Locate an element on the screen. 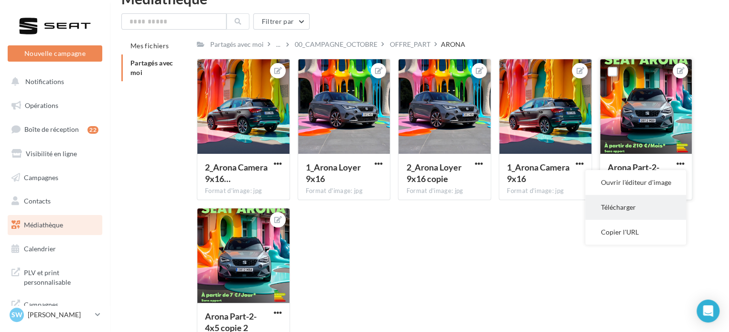 The height and width of the screenshot is (332, 729). span: Médiathèque is located at coordinates (43, 225).